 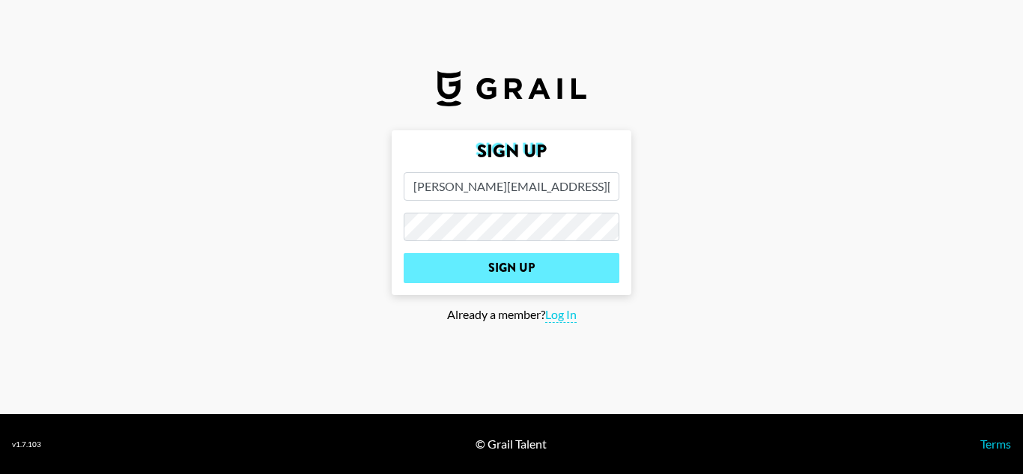 I want to click on a: Terms, so click(x=995, y=443).